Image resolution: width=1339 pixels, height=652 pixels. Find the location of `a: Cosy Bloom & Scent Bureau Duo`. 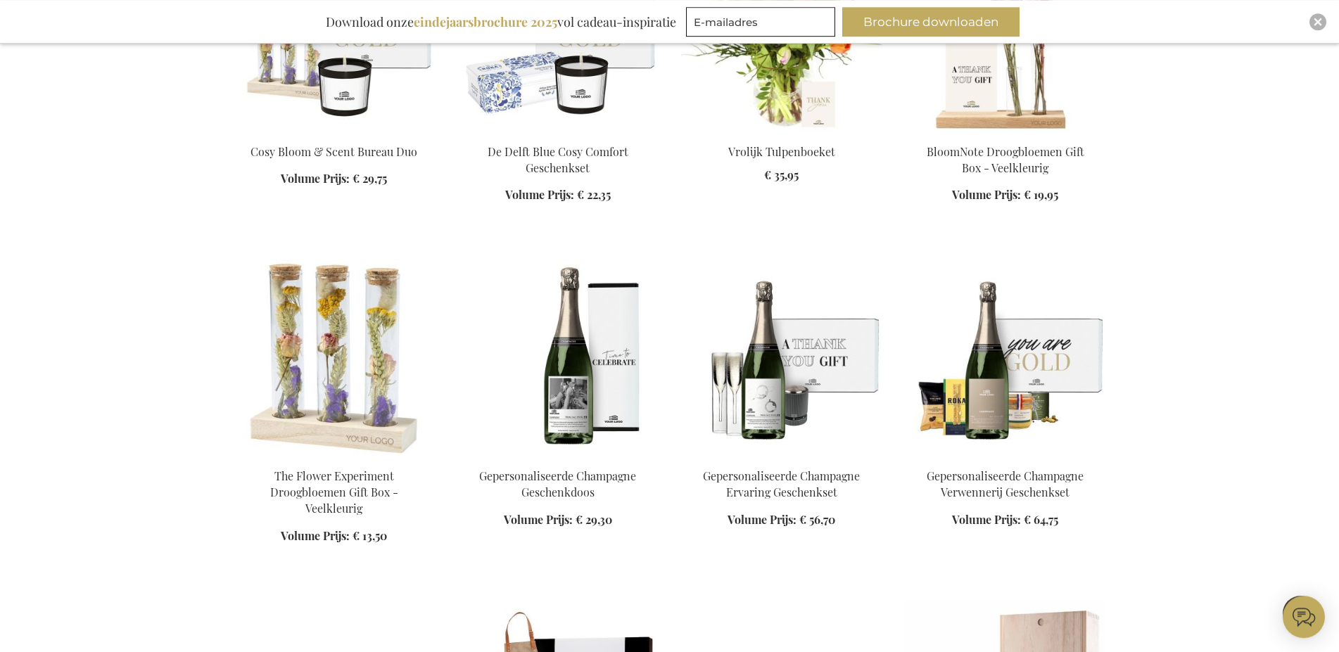

a: Cosy Bloom & Scent Bureau Duo is located at coordinates (333, 151).